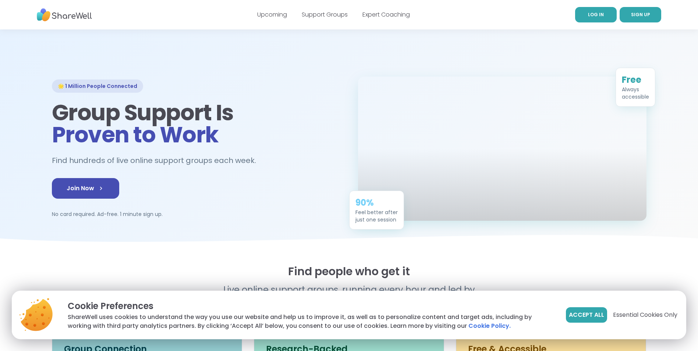 This screenshot has width=698, height=351. What do you see at coordinates (98, 86) in the screenshot?
I see `div: 🌟 1 Million People Connected` at bounding box center [98, 86].